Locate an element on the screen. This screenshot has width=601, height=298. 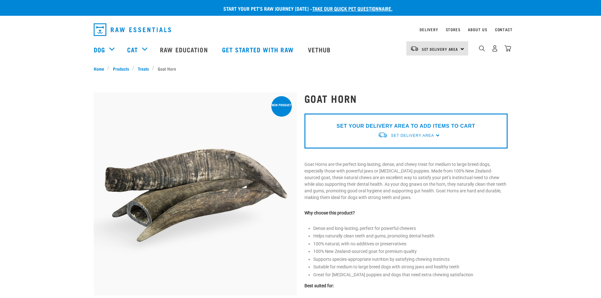
img: home-icon@2x.png is located at coordinates (508, 48).